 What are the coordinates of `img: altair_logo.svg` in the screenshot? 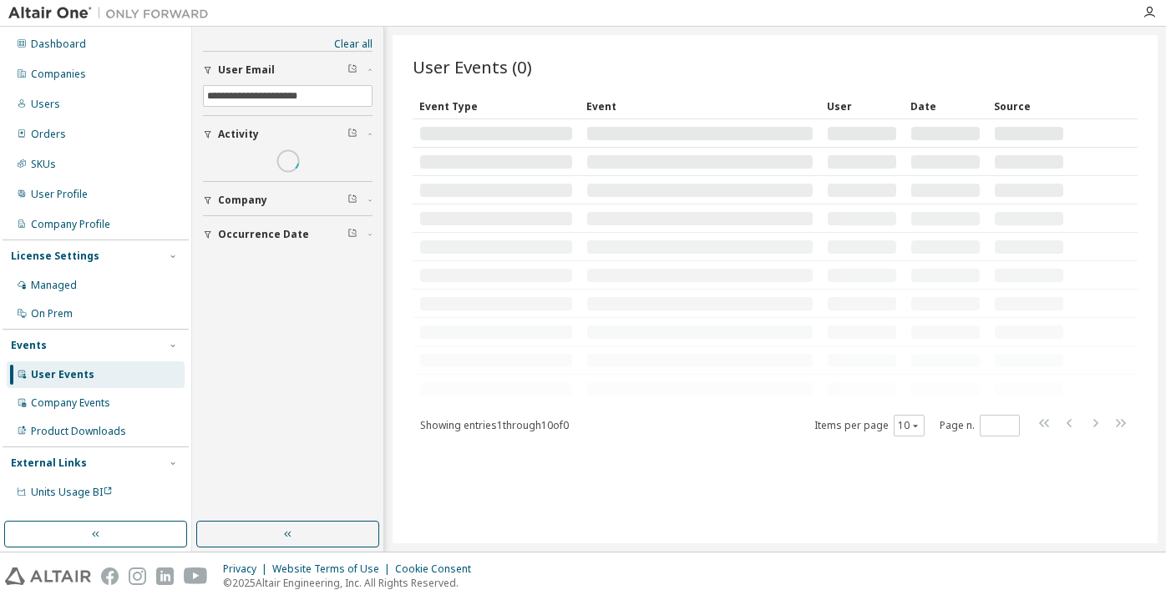 It's located at (48, 576).